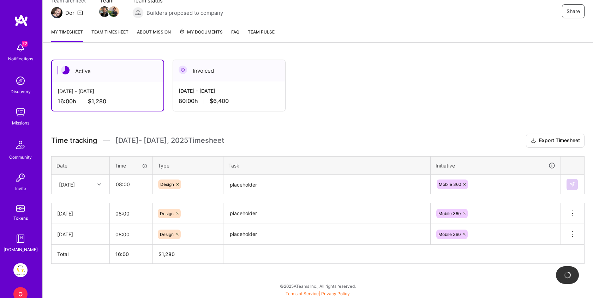  What do you see at coordinates (81, 255) in the screenshot?
I see `th: Total` at bounding box center [81, 255].